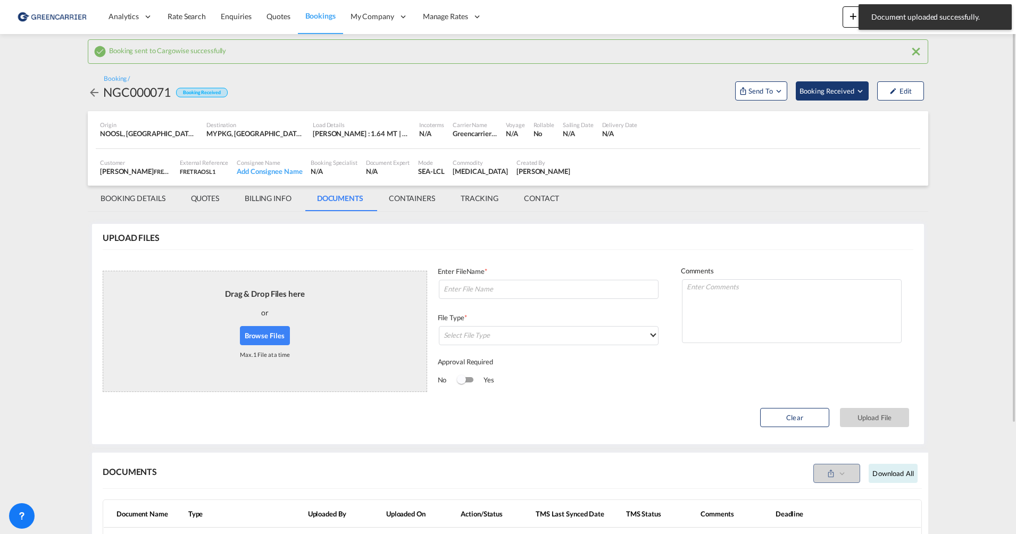 The width and height of the screenshot is (1016, 534). What do you see at coordinates (265, 313) in the screenshot?
I see `div: or` at bounding box center [265, 313].